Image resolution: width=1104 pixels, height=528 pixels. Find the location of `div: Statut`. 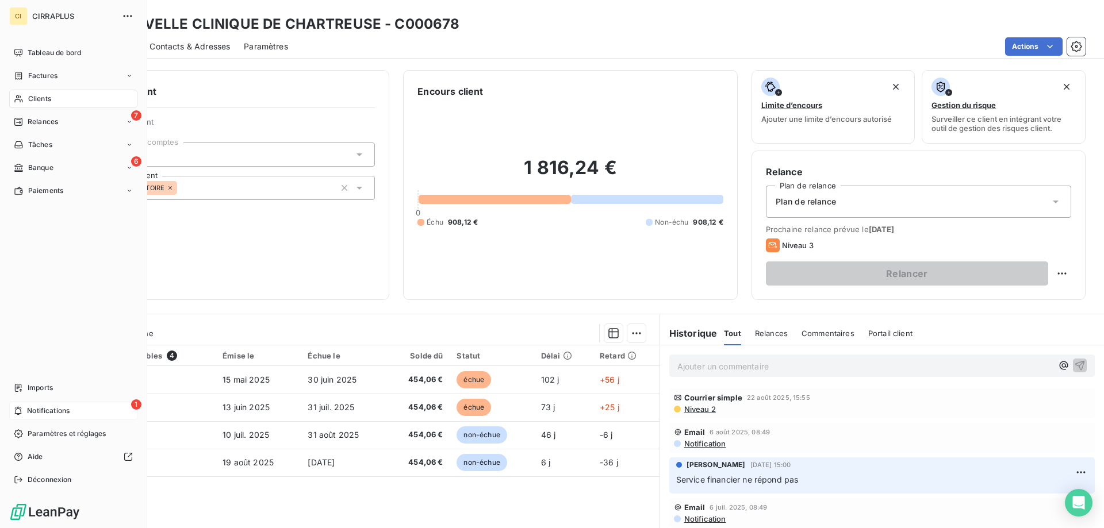

div: Statut is located at coordinates (492, 356).